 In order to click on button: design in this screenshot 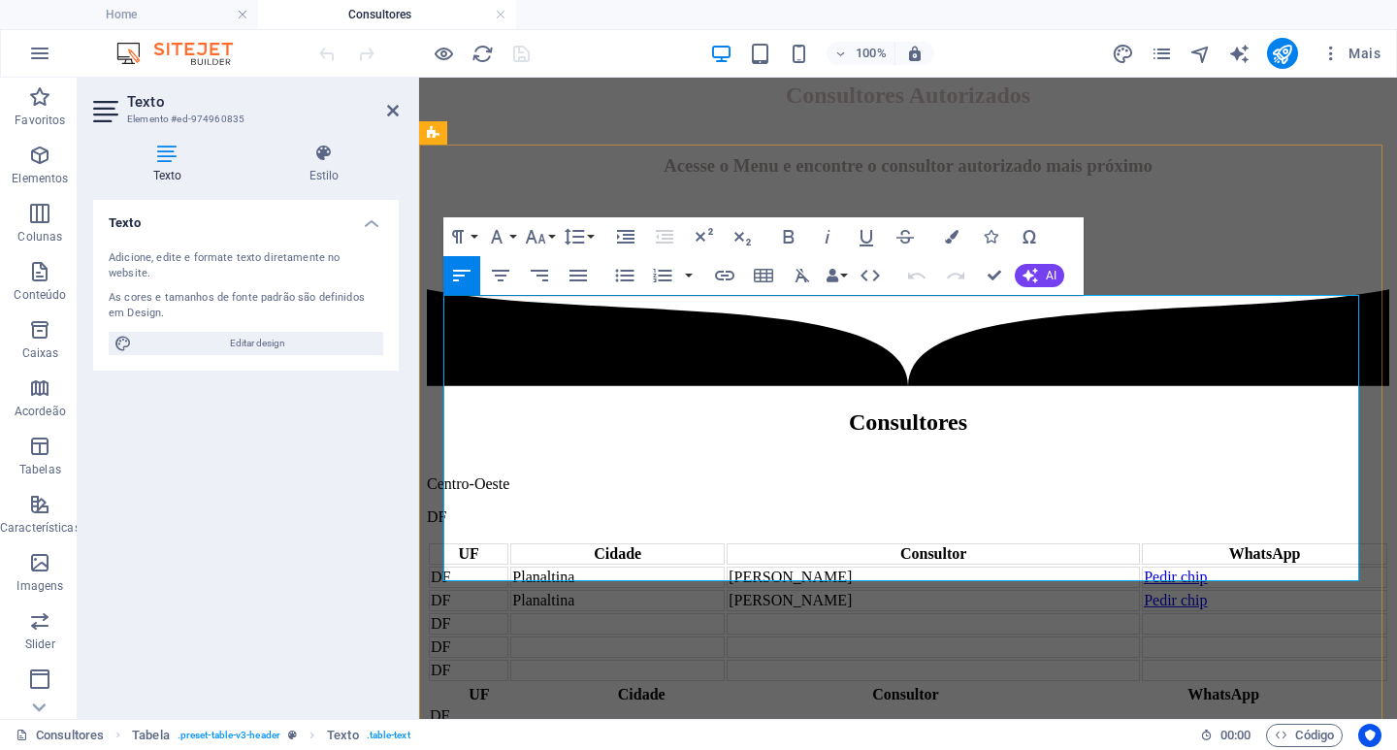, I will do `click(1123, 53)`.